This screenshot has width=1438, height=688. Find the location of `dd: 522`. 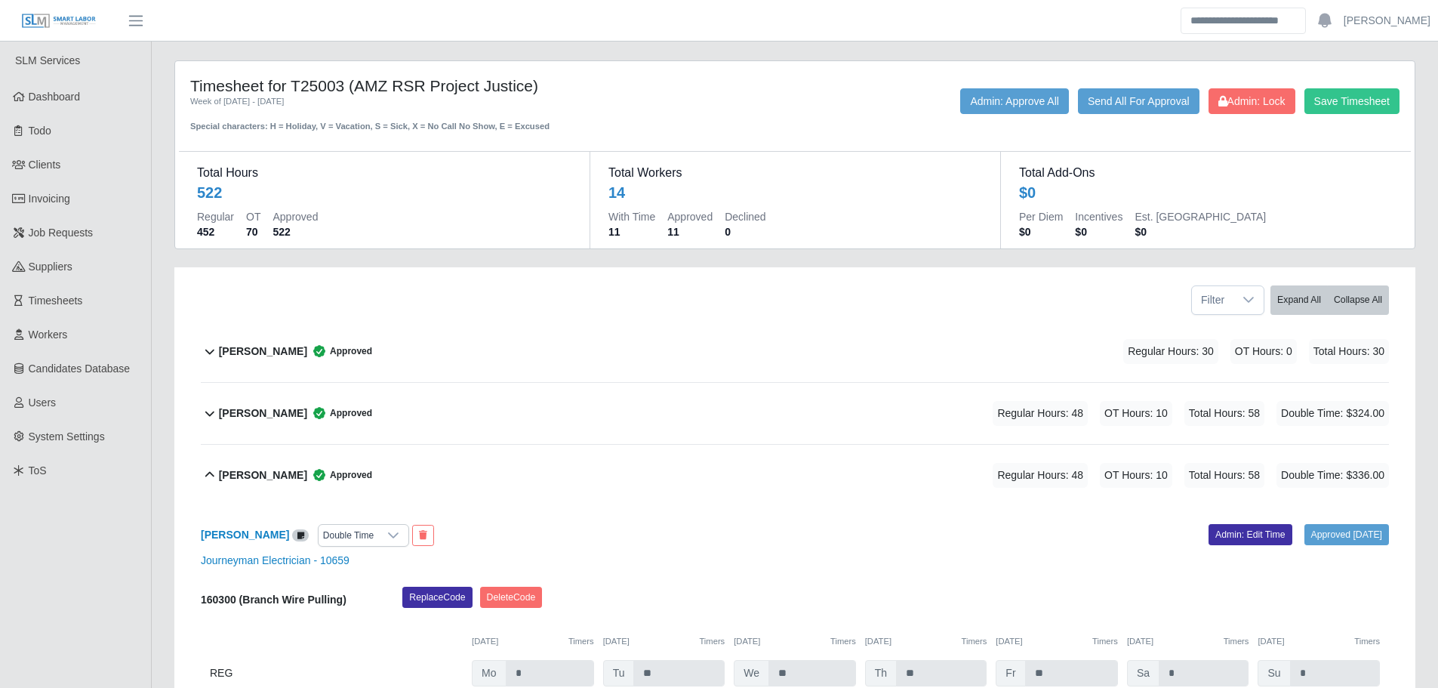

dd: 522 is located at coordinates (295, 232).